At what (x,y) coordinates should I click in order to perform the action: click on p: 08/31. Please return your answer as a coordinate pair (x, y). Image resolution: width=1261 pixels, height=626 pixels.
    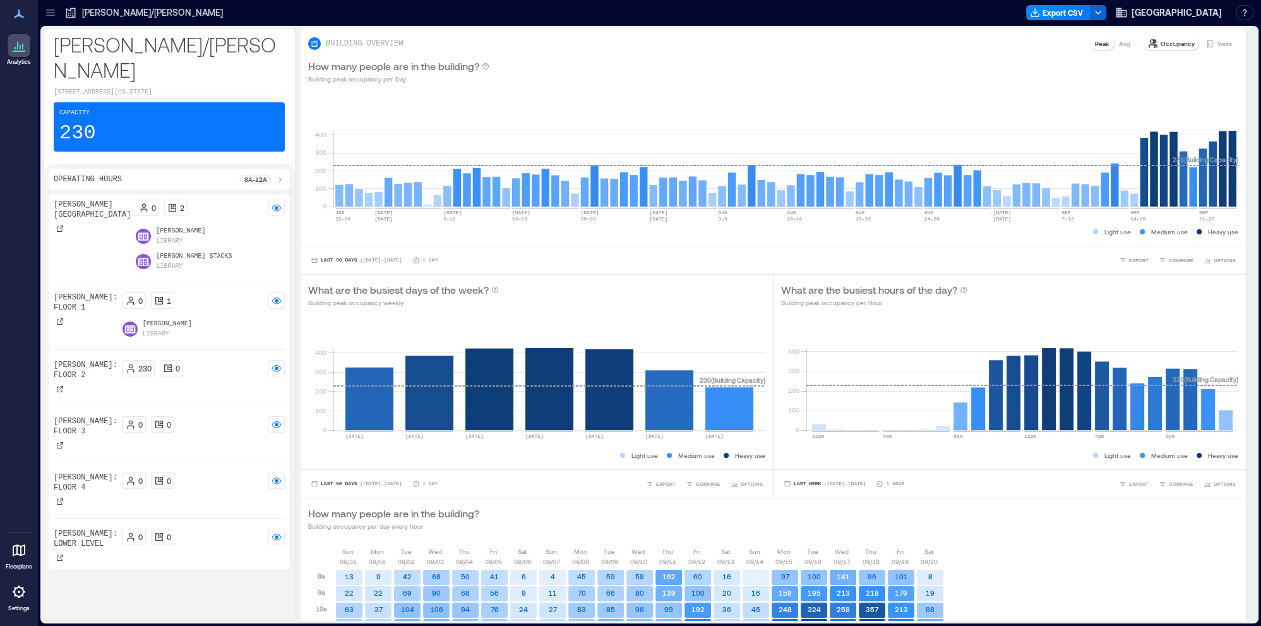
    Looking at the image, I should click on (348, 561).